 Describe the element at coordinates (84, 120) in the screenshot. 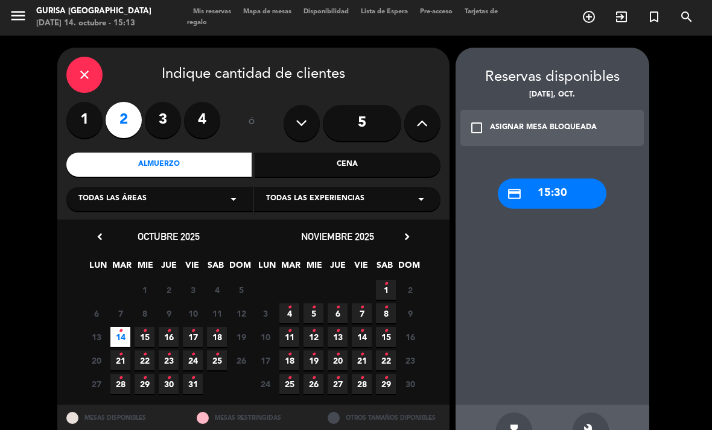

I see `label: 1` at that location.